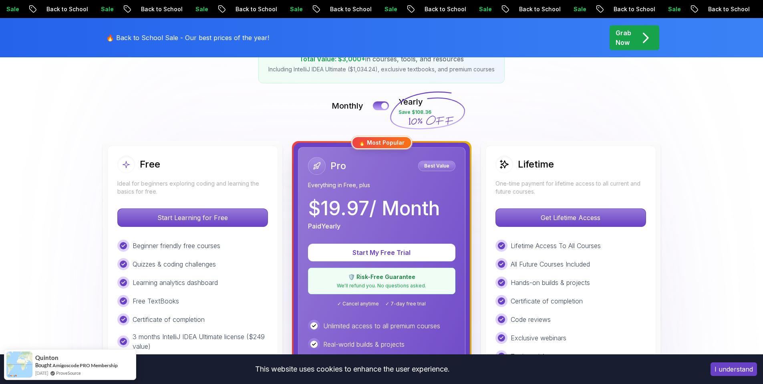 The image size is (763, 384). What do you see at coordinates (332, 59) in the screenshot?
I see `span: Total Value: $3,000+` at bounding box center [332, 59].